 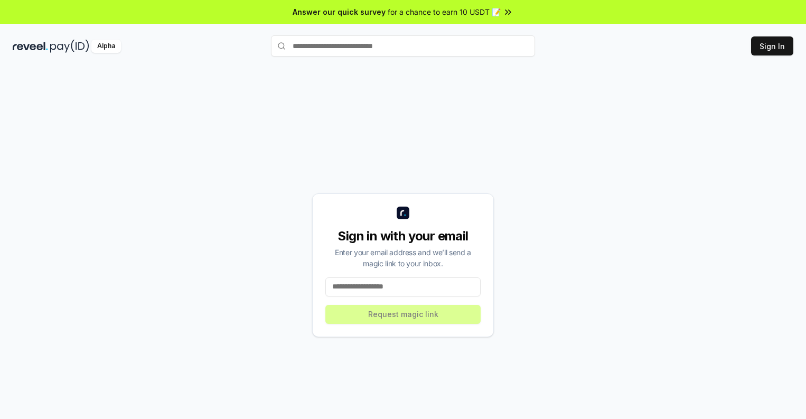 I want to click on div: Sign in with your email, so click(x=403, y=236).